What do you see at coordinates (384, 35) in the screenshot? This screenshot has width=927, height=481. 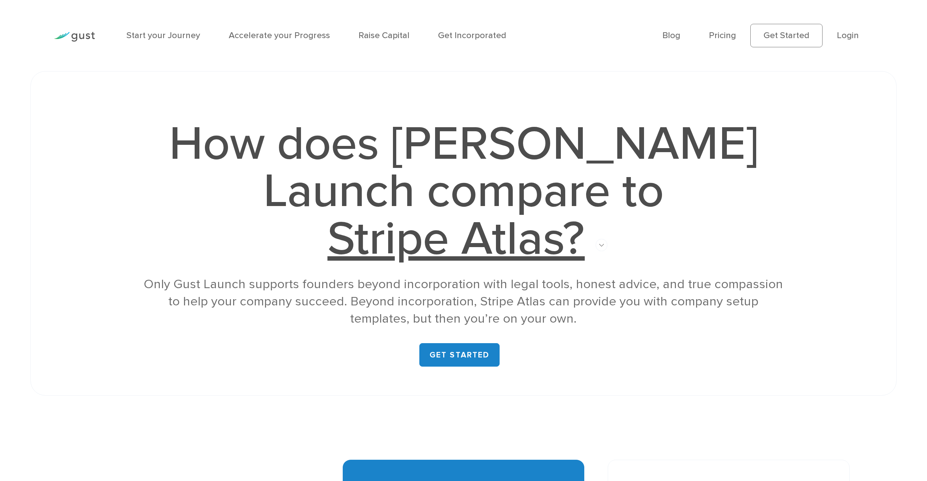 I see `a: Raise Capital` at bounding box center [384, 35].